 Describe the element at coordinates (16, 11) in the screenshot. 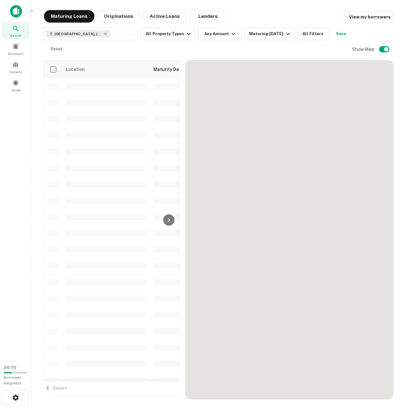

I see `img: capitalize-icon.png` at that location.